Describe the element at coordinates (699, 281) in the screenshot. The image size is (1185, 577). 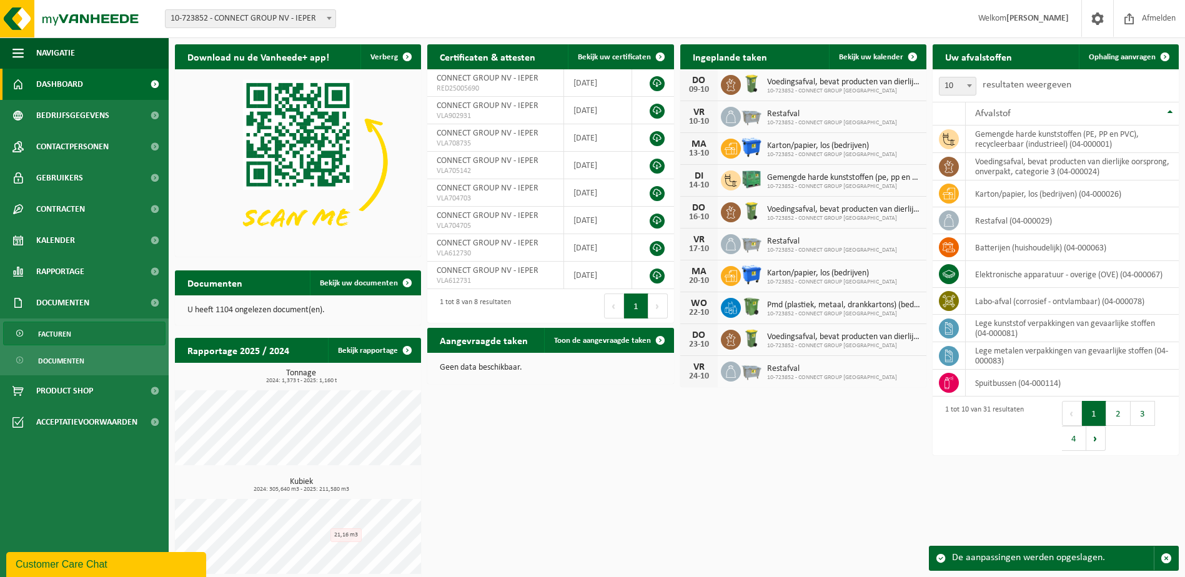
I see `div: 20-10` at that location.